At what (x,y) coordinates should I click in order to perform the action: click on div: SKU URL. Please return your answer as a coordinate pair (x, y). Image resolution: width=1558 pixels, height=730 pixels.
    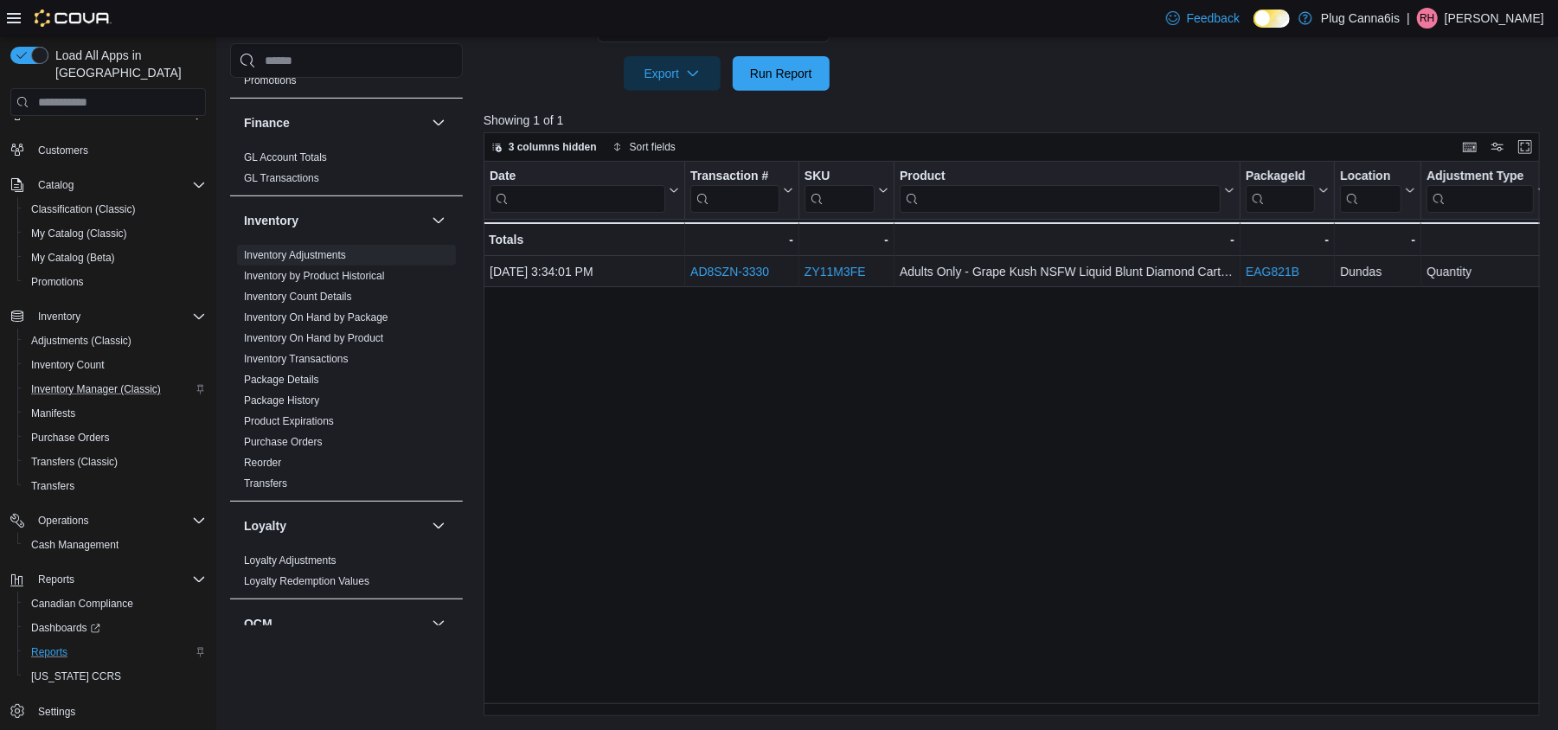
    Looking at the image, I should click on (839, 190).